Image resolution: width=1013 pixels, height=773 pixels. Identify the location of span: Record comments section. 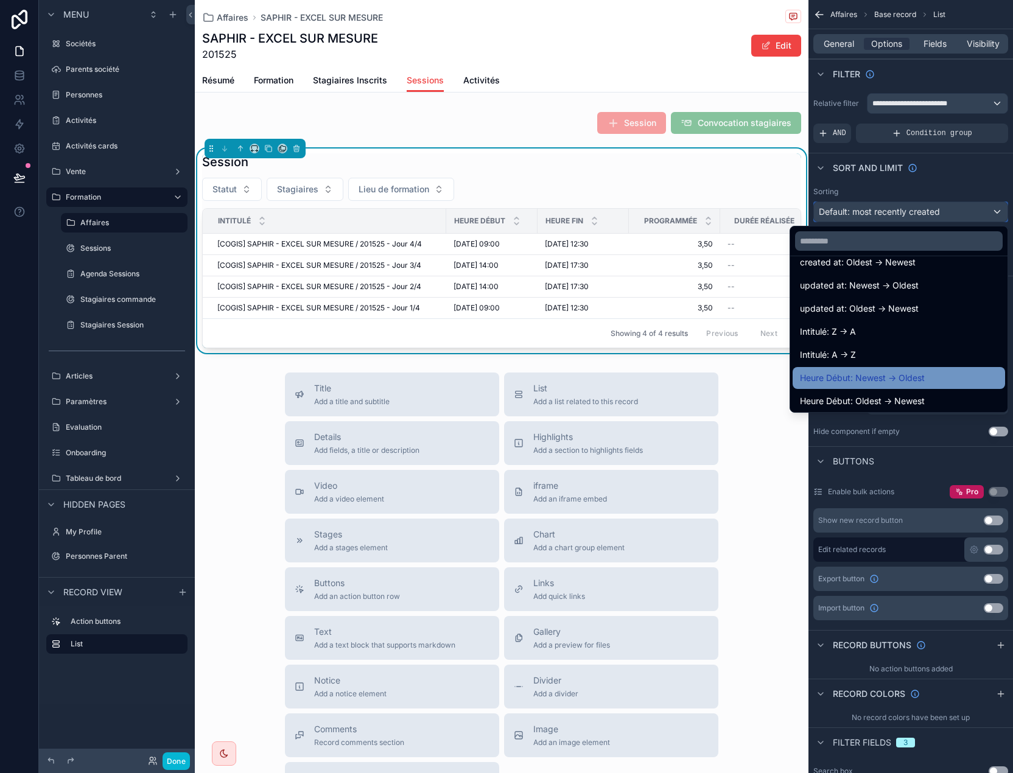
(359, 743).